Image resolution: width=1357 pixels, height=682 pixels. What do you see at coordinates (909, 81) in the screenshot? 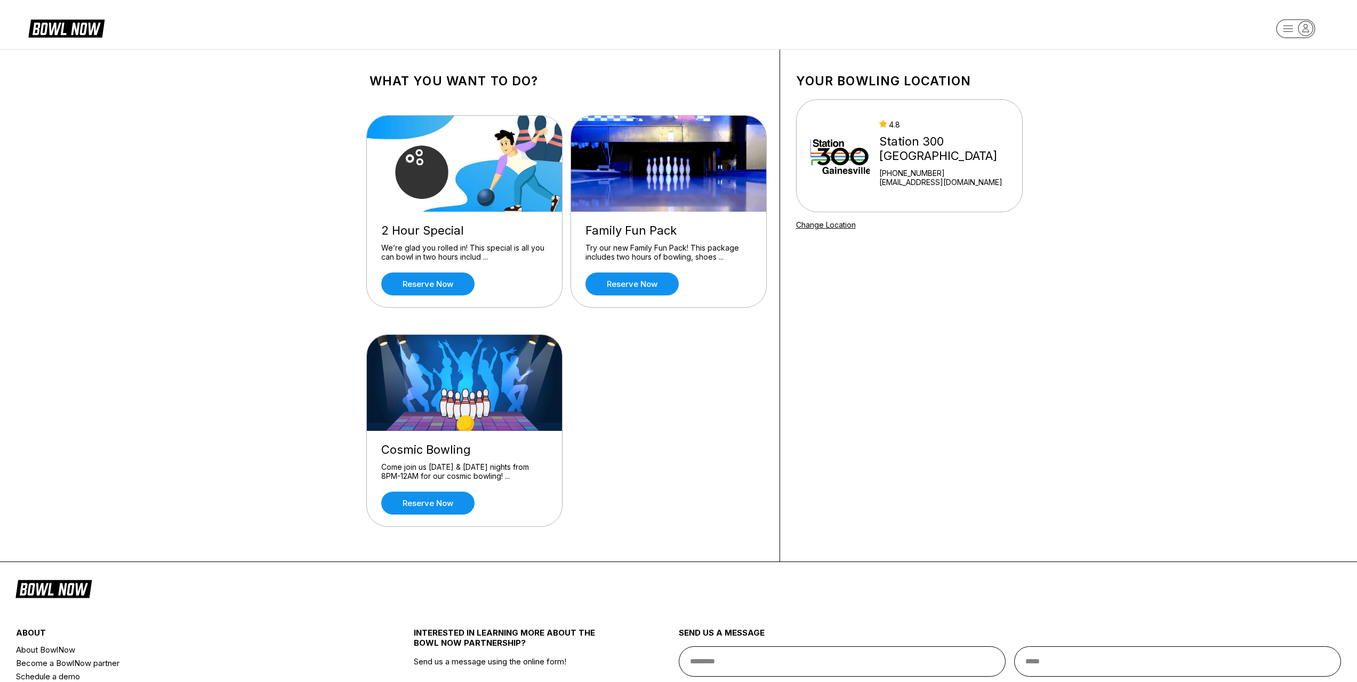
I see `h1: Your bowling location` at bounding box center [909, 81].